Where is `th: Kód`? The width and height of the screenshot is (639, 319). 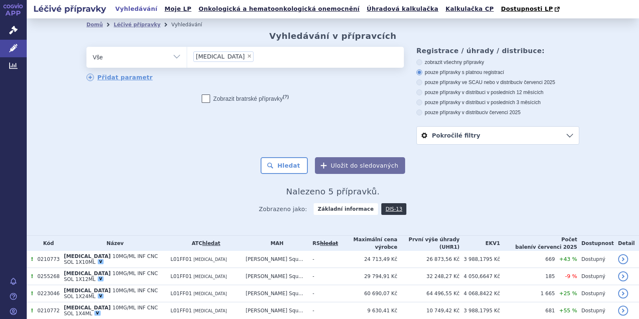 th: Kód is located at coordinates (46, 243).